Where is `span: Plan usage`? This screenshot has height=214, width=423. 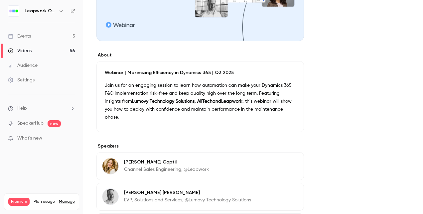 span: Plan usage is located at coordinates (44, 202).